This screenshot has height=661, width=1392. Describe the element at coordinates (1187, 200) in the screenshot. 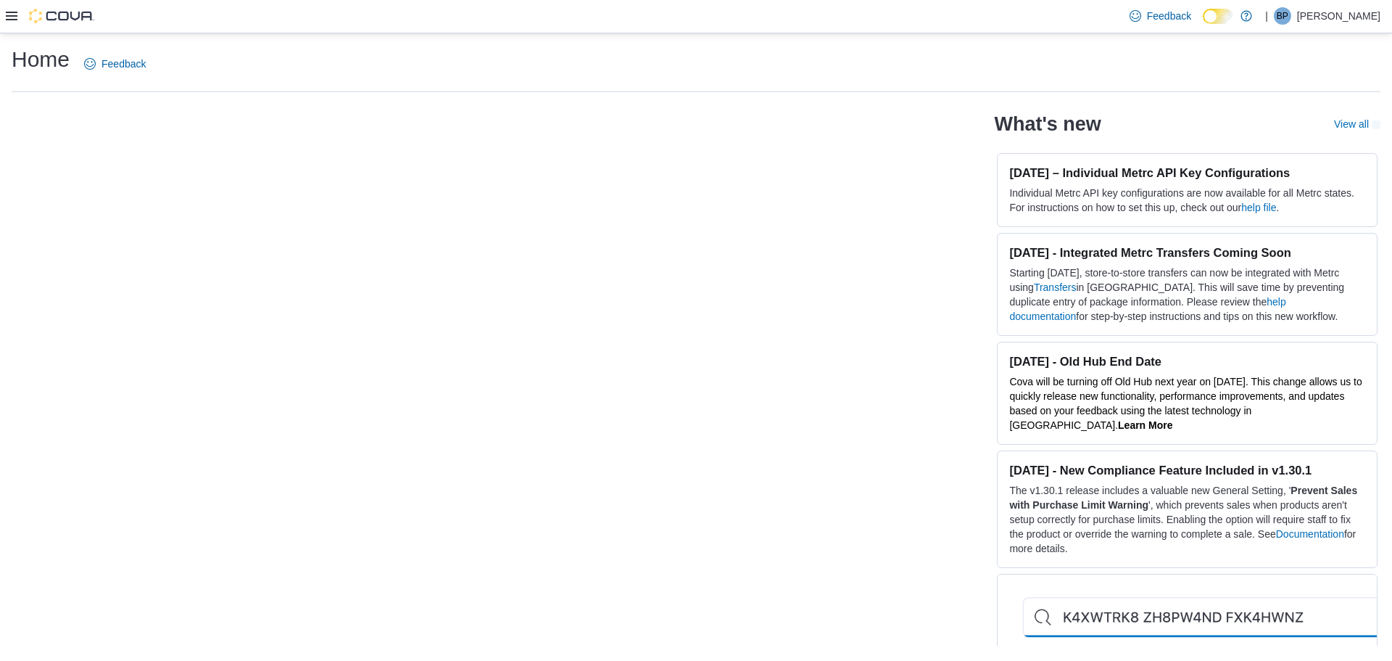

I see `p: Individual Metrc API key configurations are now available for all Metrc states. For instructions ...` at that location.